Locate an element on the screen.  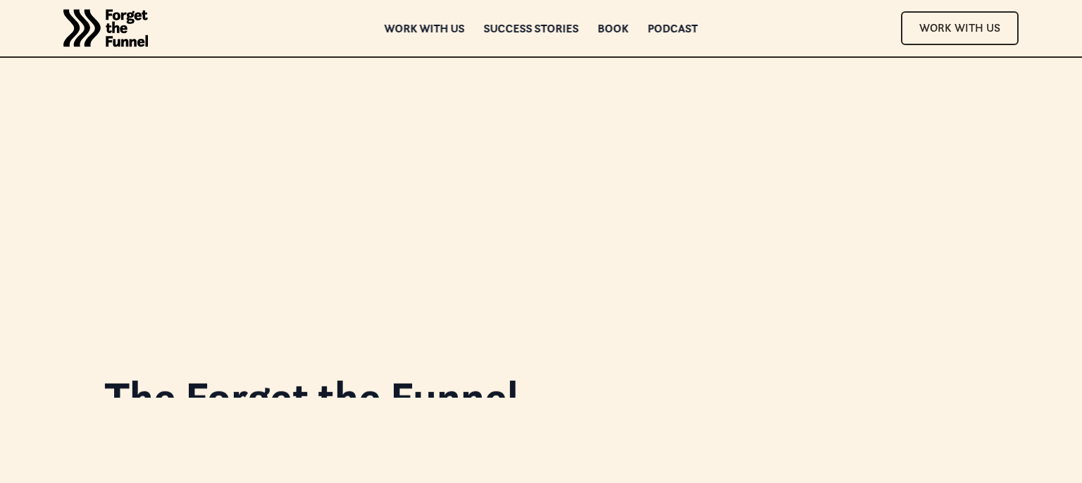
a: Book is located at coordinates (614, 28).